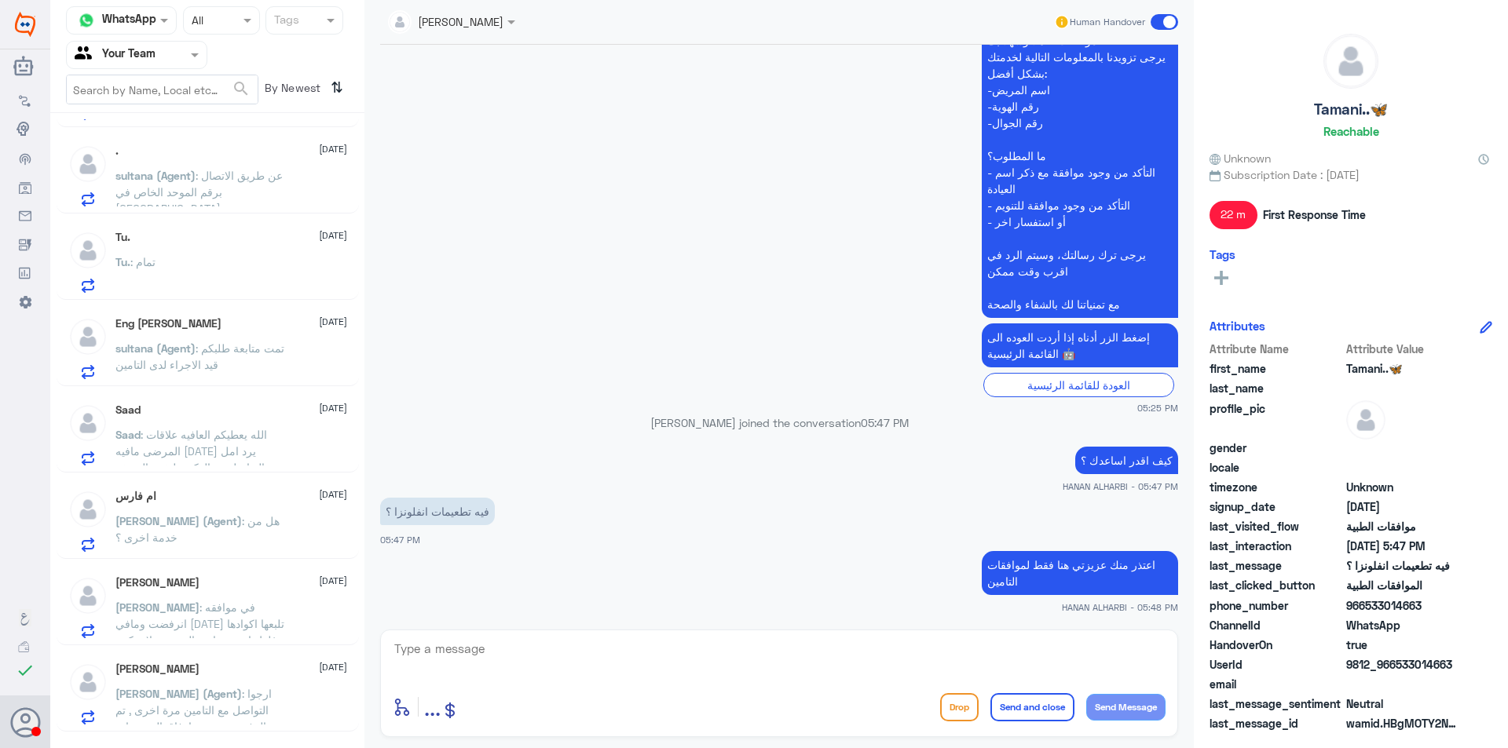  What do you see at coordinates (143, 261) in the screenshot?
I see `span: : تمام` at bounding box center [143, 261].